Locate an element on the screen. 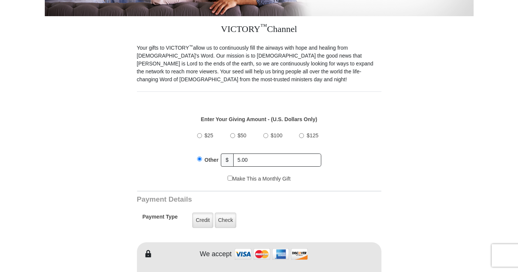  strong: Enter Your Giving Amount - (U.S. Dollars Only) is located at coordinates (259, 119).